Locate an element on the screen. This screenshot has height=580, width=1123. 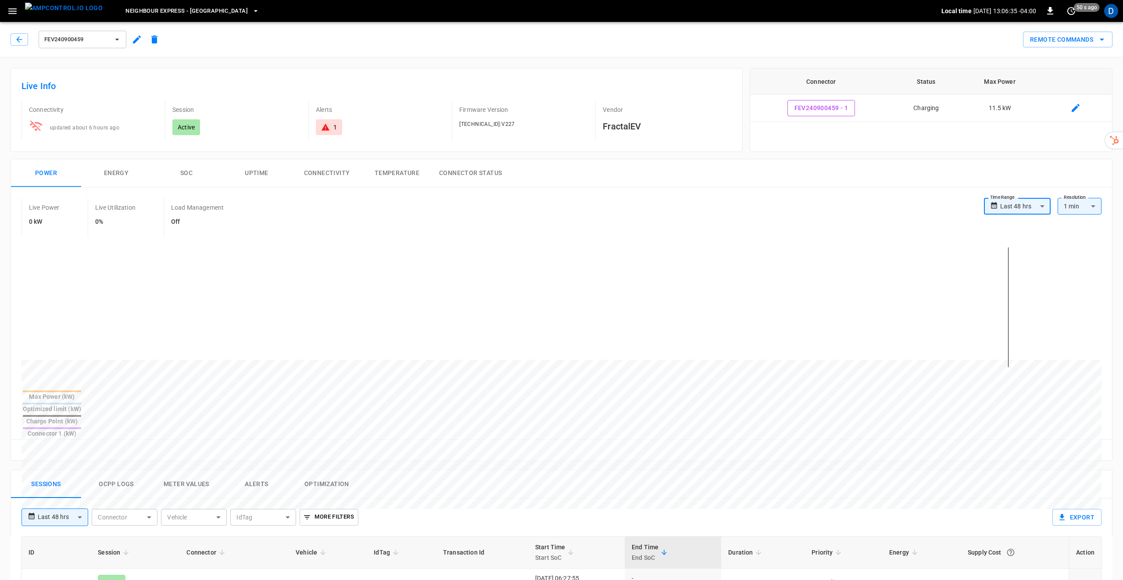
div: End Time is located at coordinates (645, 552).